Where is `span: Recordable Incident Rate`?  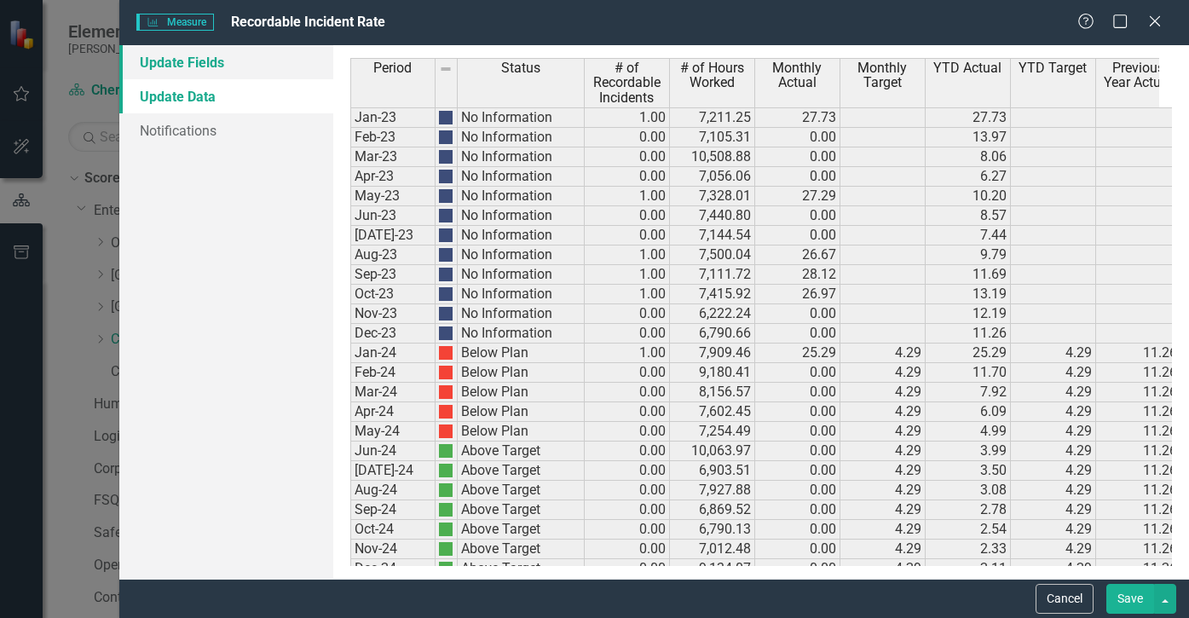
span: Recordable Incident Rate is located at coordinates (308, 21).